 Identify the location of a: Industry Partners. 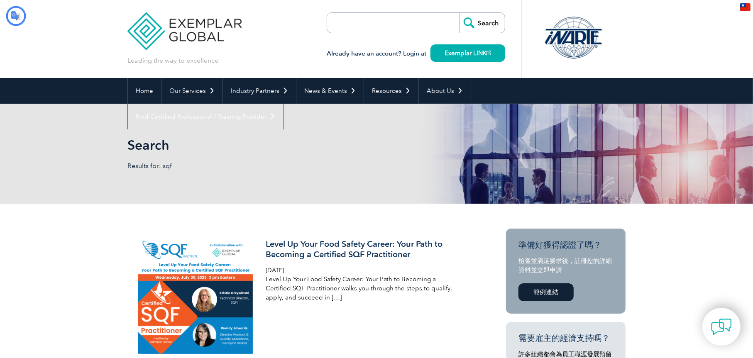
(260, 91).